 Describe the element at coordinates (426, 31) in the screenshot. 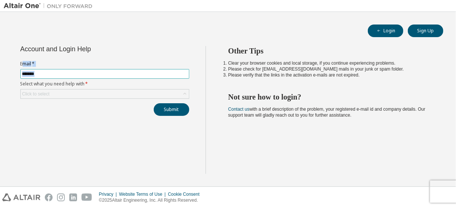

I see `button: Sign Up` at that location.